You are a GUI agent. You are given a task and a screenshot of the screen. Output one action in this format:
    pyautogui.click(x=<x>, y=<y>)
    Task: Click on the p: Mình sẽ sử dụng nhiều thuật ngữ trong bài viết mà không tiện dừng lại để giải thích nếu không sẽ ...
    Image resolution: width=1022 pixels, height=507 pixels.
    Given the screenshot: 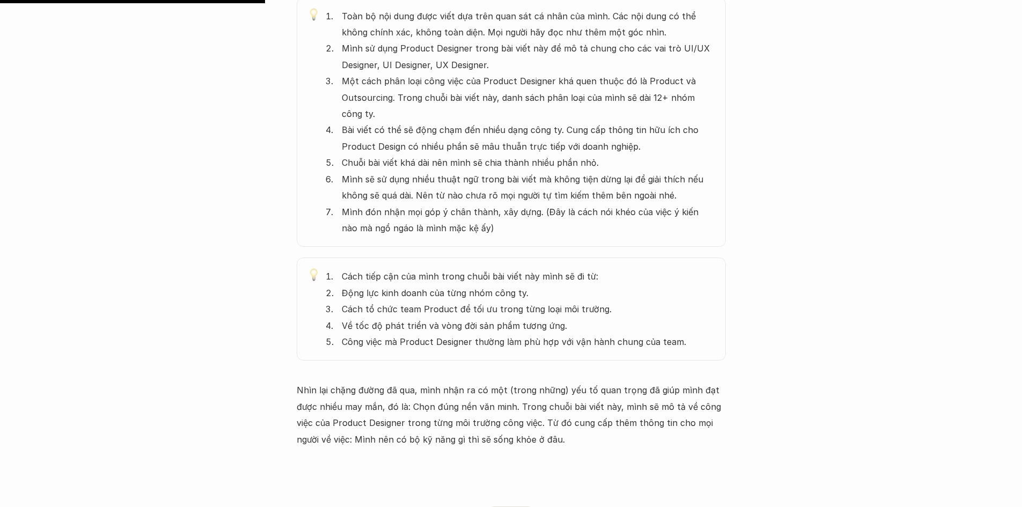 What is the action you would take?
    pyautogui.click(x=529, y=187)
    